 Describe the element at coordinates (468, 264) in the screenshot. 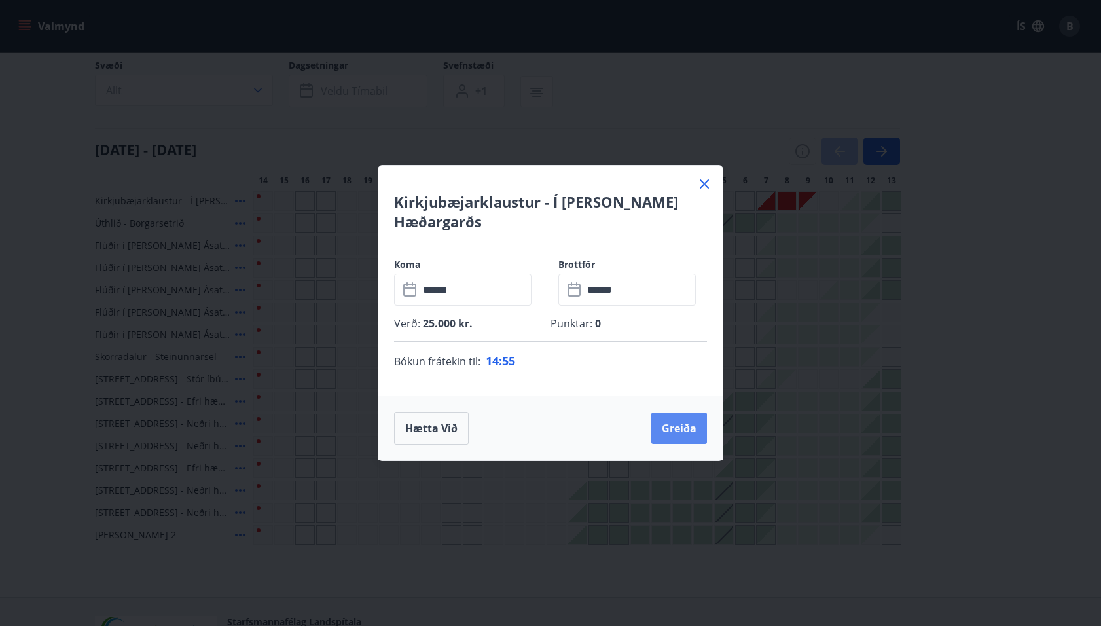

I see `label: Koma` at that location.